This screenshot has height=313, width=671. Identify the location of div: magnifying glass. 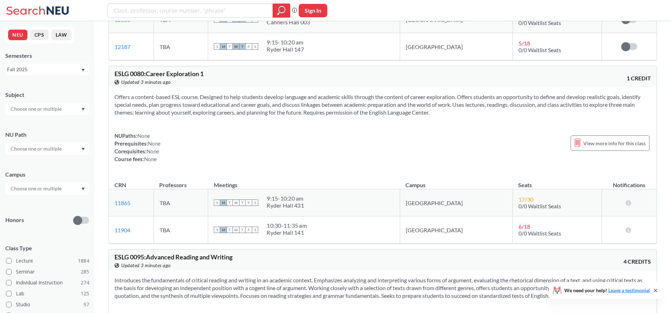
(282, 11).